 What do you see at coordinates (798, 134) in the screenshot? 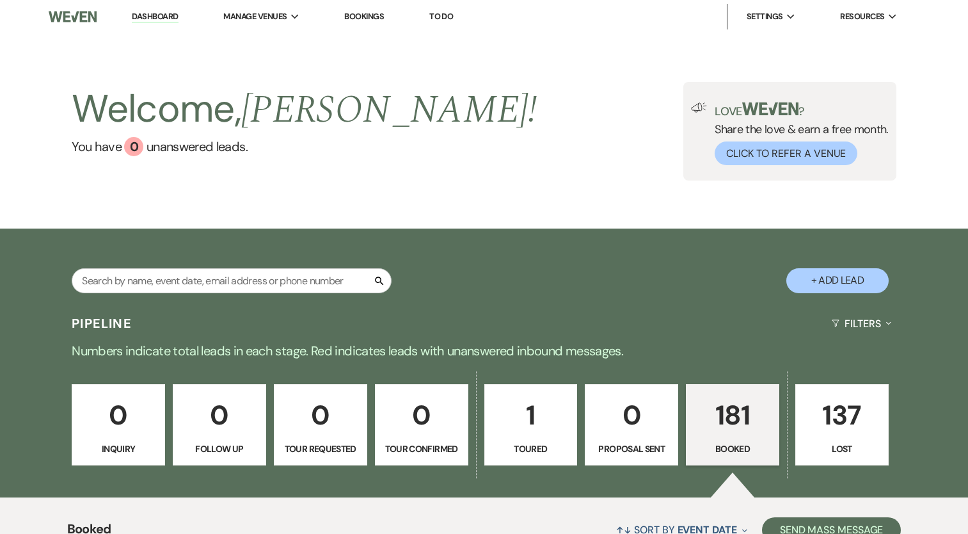
I see `div: Share the love & earn a free month.` at bounding box center [798, 134].